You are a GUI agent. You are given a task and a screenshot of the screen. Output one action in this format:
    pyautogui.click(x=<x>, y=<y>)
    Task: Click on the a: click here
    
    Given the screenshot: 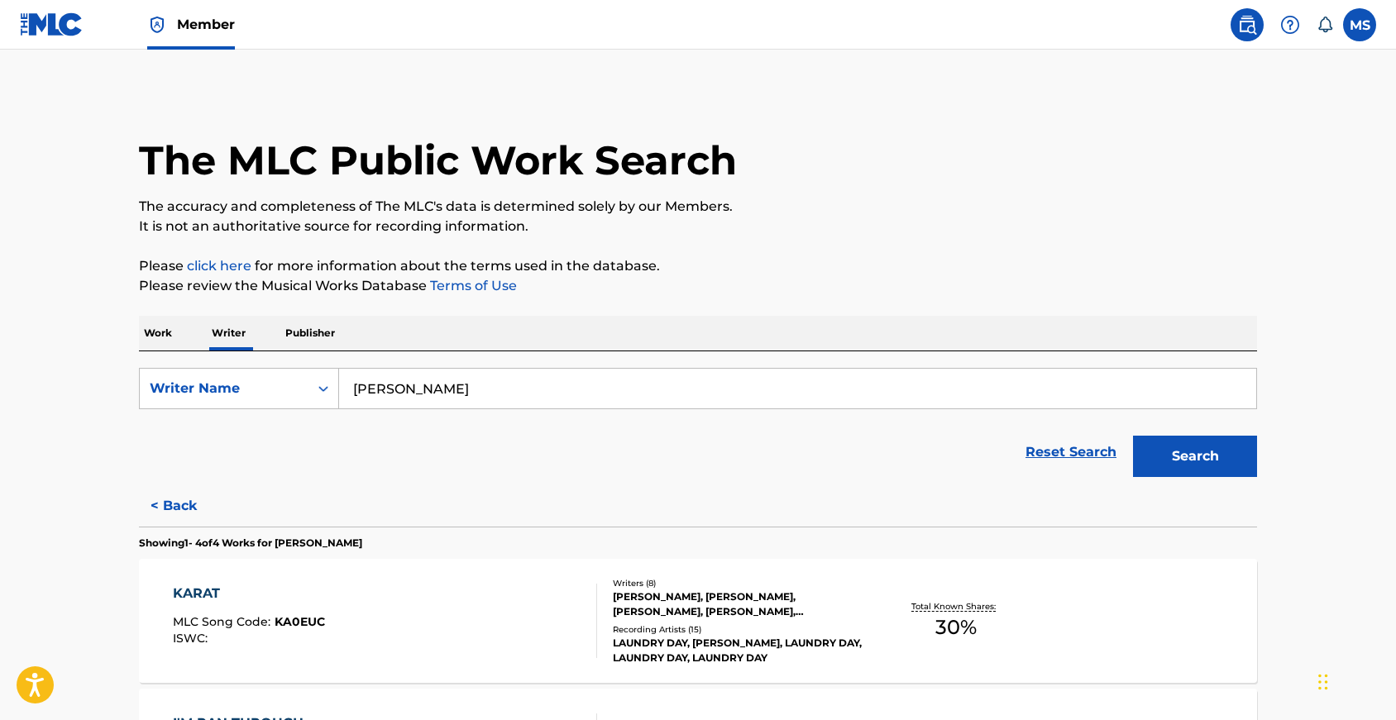 What is the action you would take?
    pyautogui.click(x=219, y=265)
    